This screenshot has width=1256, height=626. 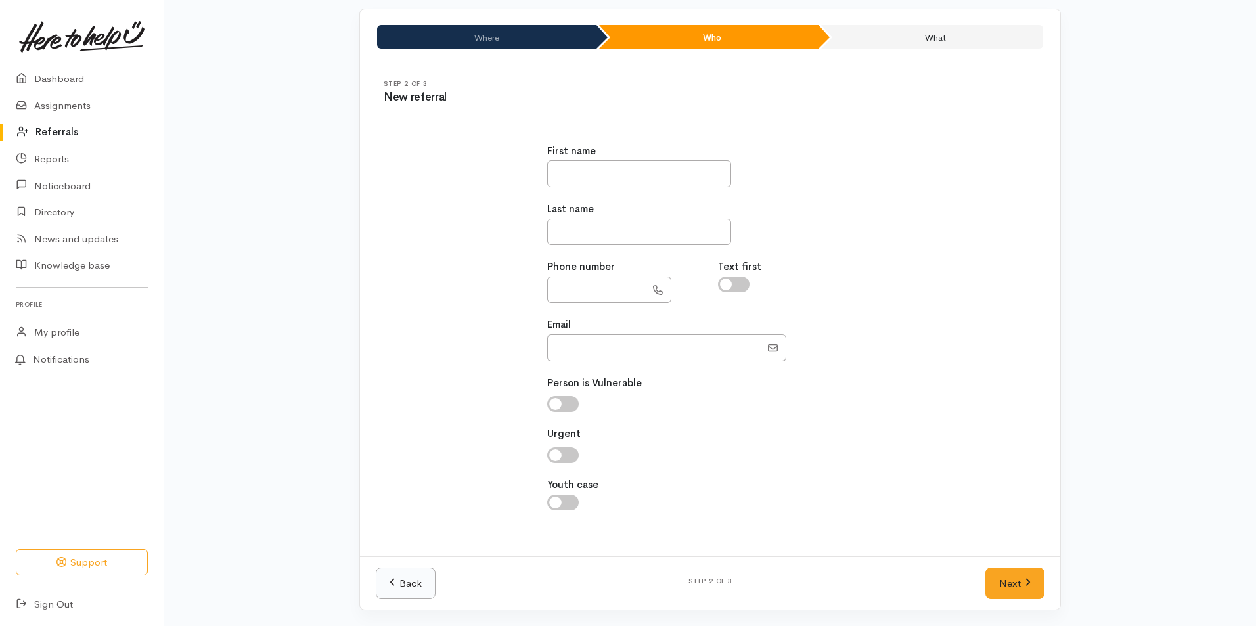 I want to click on li: Where, so click(x=487, y=37).